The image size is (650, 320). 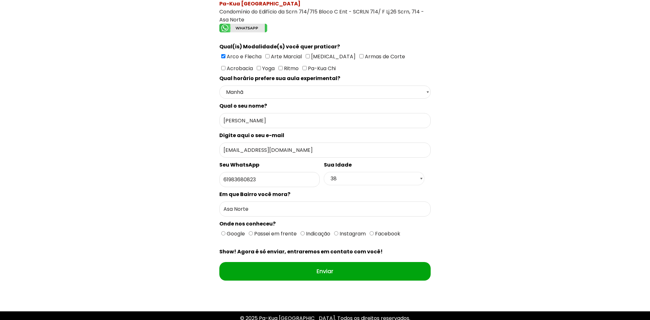 I want to click on input: Google, so click(x=223, y=233).